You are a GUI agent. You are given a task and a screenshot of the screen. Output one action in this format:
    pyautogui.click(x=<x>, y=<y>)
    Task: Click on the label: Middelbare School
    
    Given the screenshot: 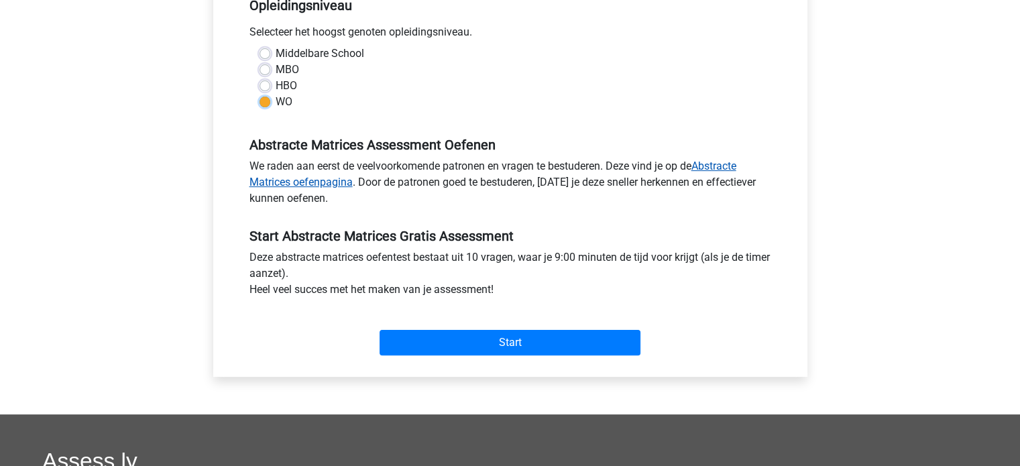 What is the action you would take?
    pyautogui.click(x=320, y=54)
    